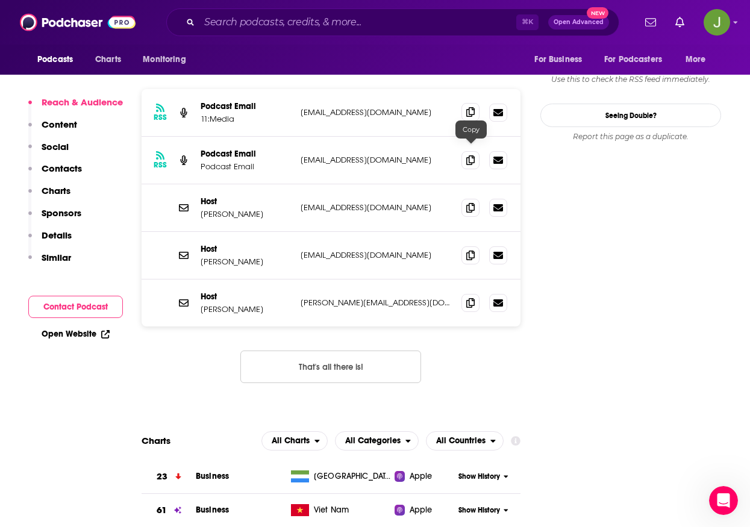 This screenshot has height=527, width=750. What do you see at coordinates (373, 441) in the screenshot?
I see `span: All Categories` at bounding box center [373, 441].